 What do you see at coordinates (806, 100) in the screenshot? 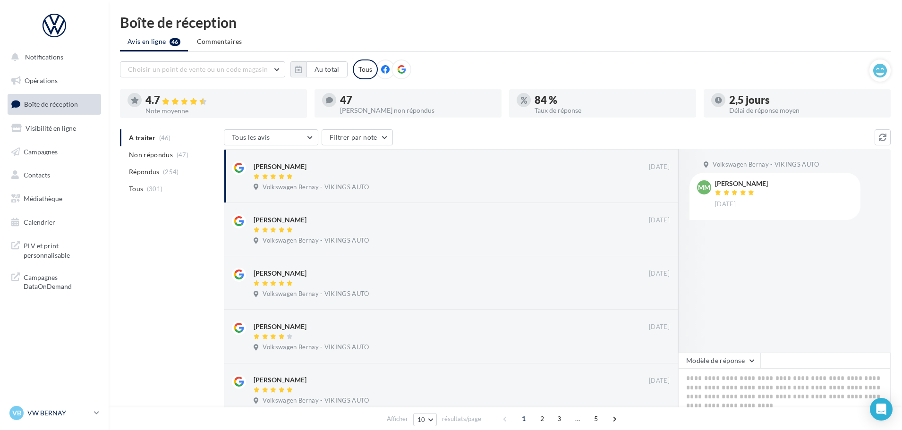
I see `div: 2,5 jours` at bounding box center [806, 100].